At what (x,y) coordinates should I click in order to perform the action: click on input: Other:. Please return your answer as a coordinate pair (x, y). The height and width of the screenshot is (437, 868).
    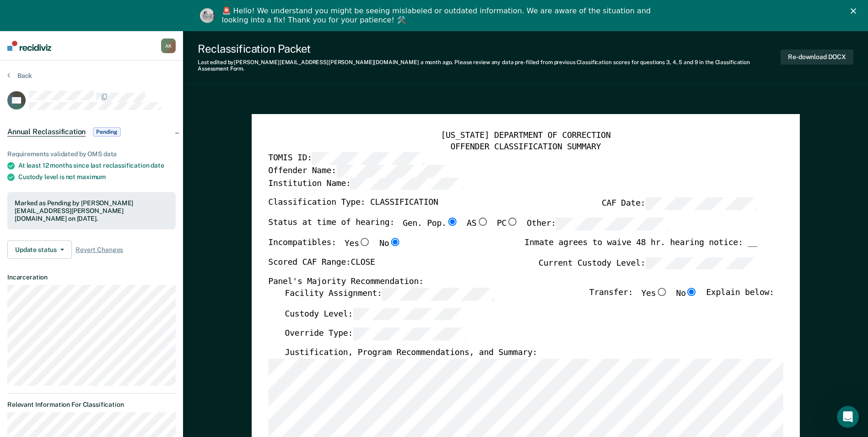
    Looking at the image, I should click on (612, 224).